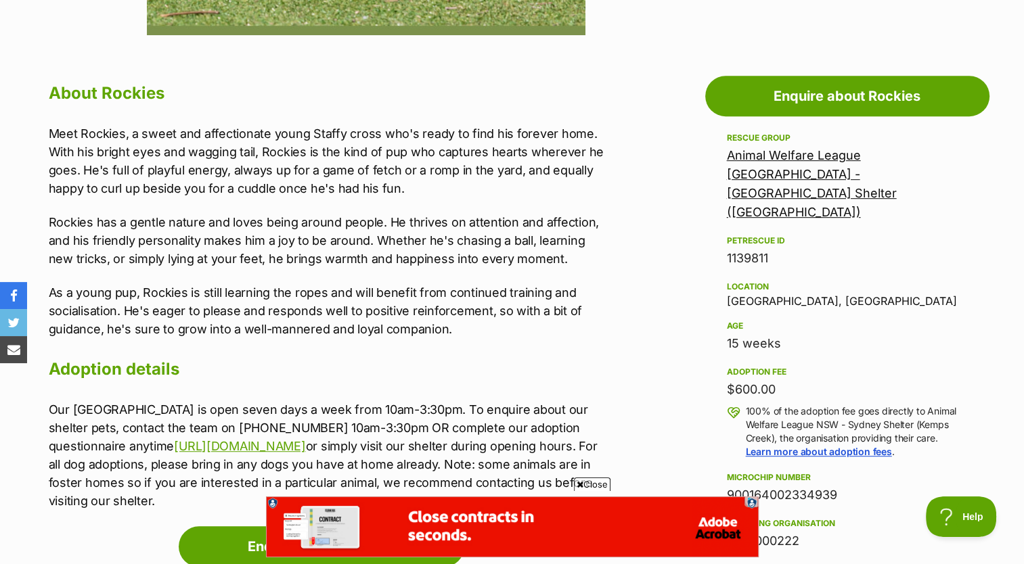  I want to click on div: R251000222, so click(847, 541).